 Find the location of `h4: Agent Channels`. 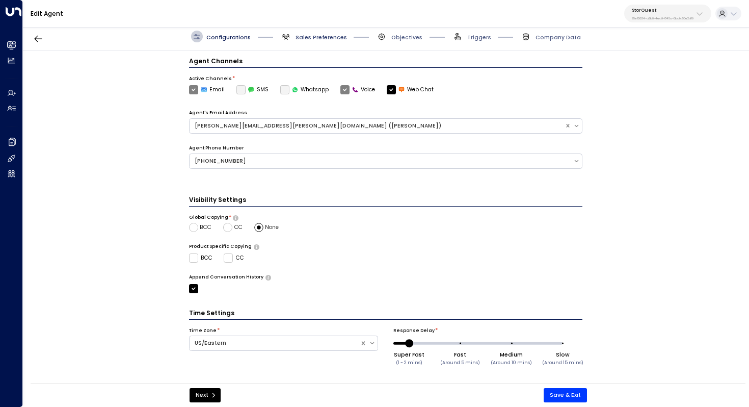

h4: Agent Channels is located at coordinates (386, 62).